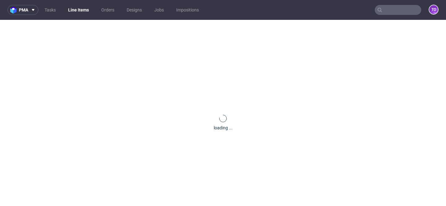 Image resolution: width=446 pixels, height=206 pixels. What do you see at coordinates (78, 10) in the screenshot?
I see `a: Line Items` at bounding box center [78, 10].